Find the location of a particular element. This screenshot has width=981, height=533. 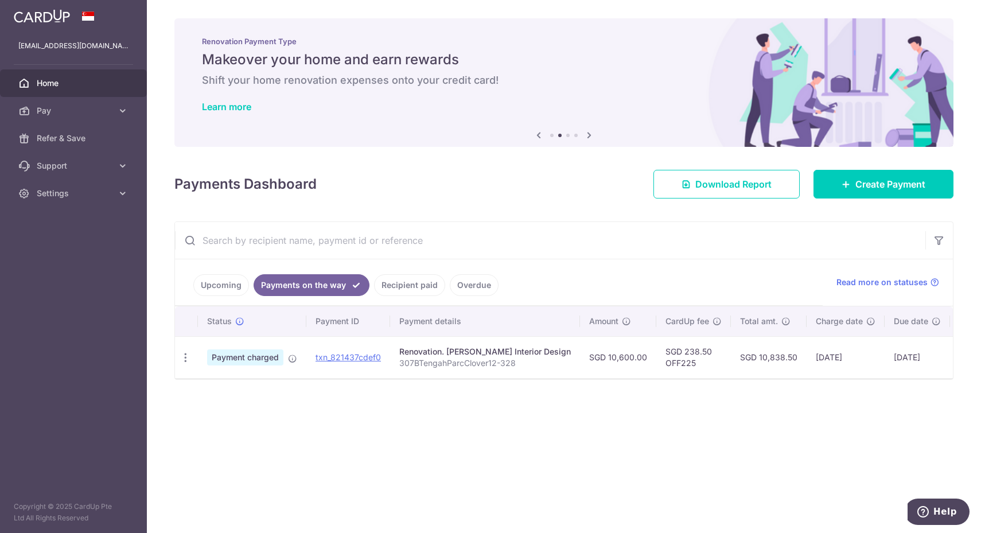

a: Read more on statuses is located at coordinates (887, 282).